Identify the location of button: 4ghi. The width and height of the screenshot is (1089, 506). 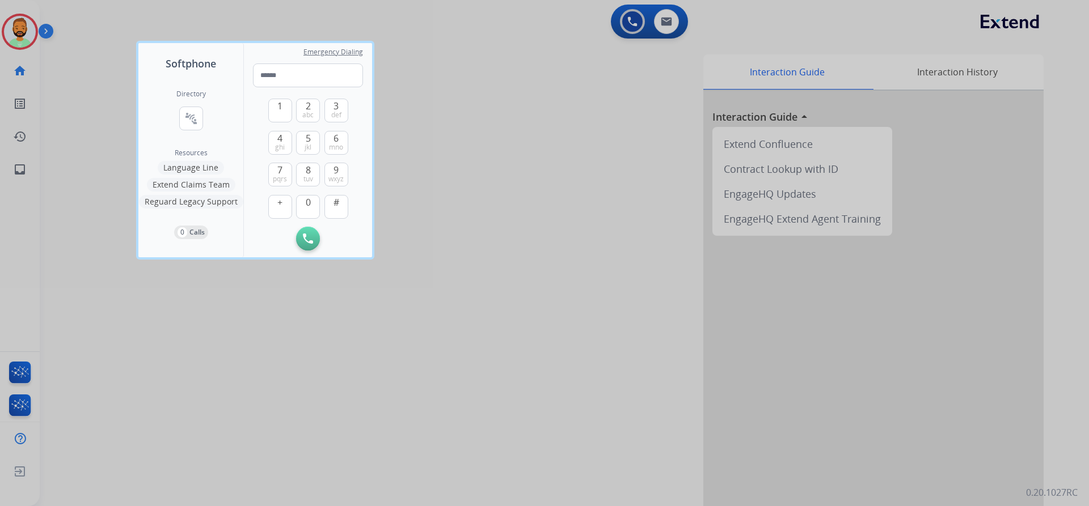
(280, 143).